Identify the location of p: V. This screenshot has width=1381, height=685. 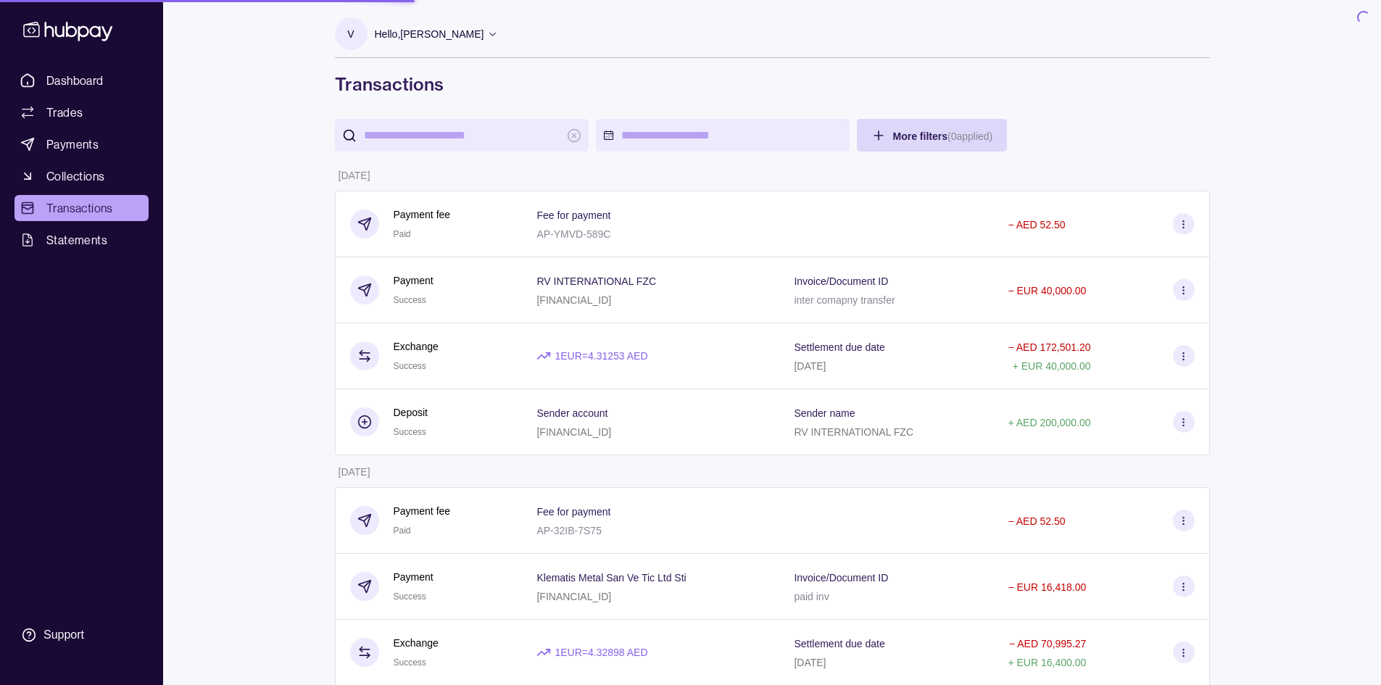
(350, 34).